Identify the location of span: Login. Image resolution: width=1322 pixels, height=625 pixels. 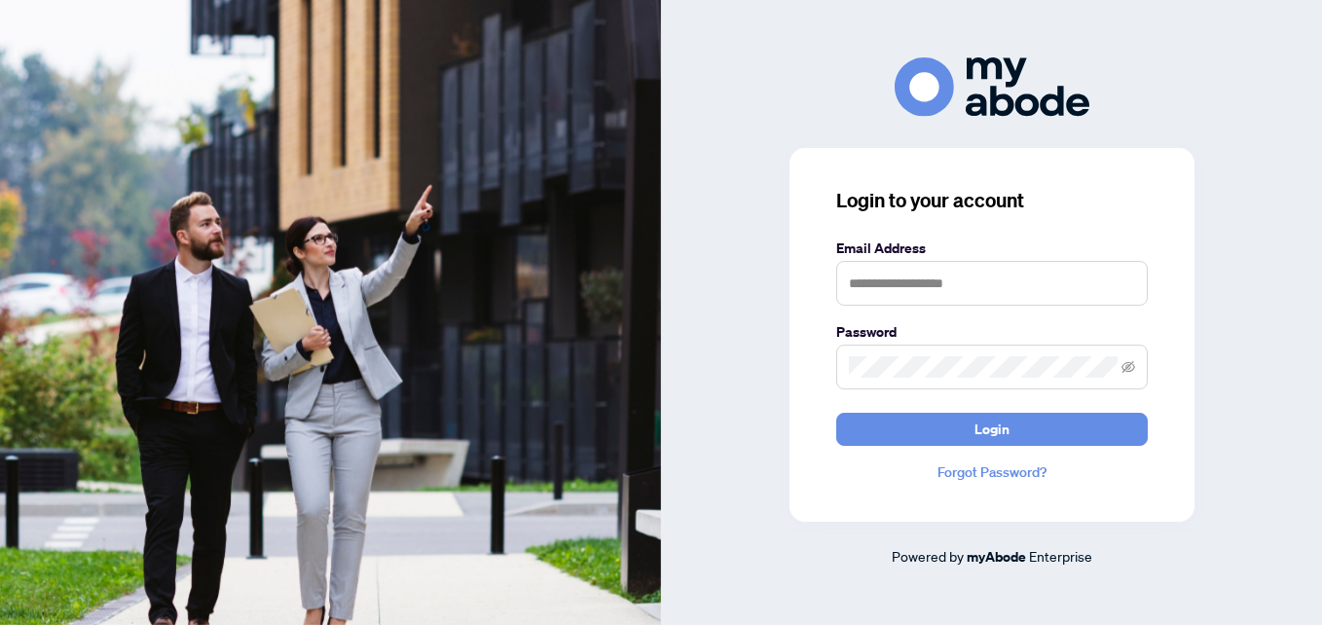
(992, 429).